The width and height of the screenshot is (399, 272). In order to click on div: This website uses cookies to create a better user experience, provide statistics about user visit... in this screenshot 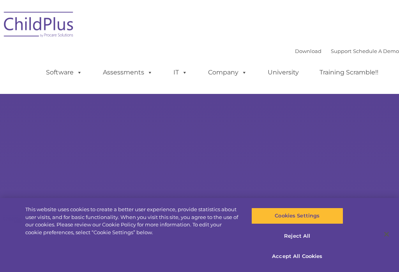, I will do `click(132, 221)`.